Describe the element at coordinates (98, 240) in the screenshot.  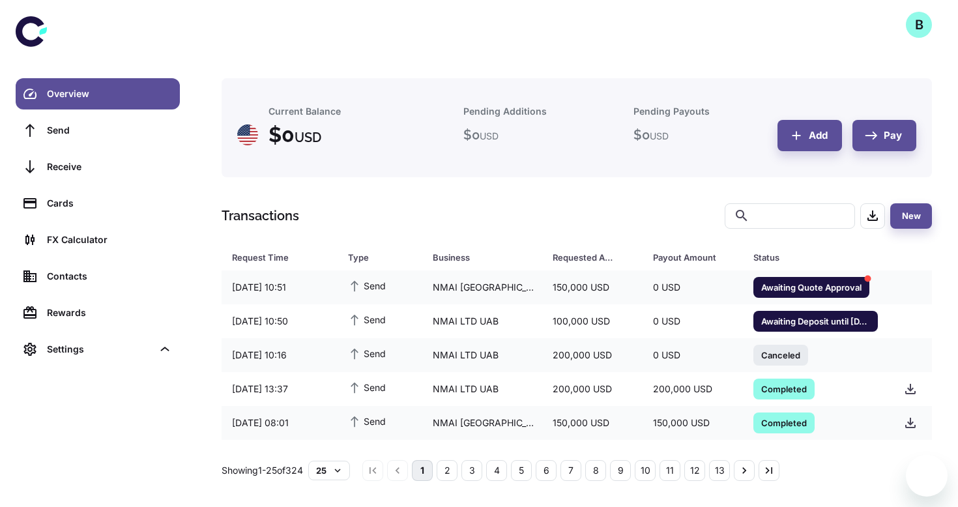
I see `a: FX Calculator` at that location.